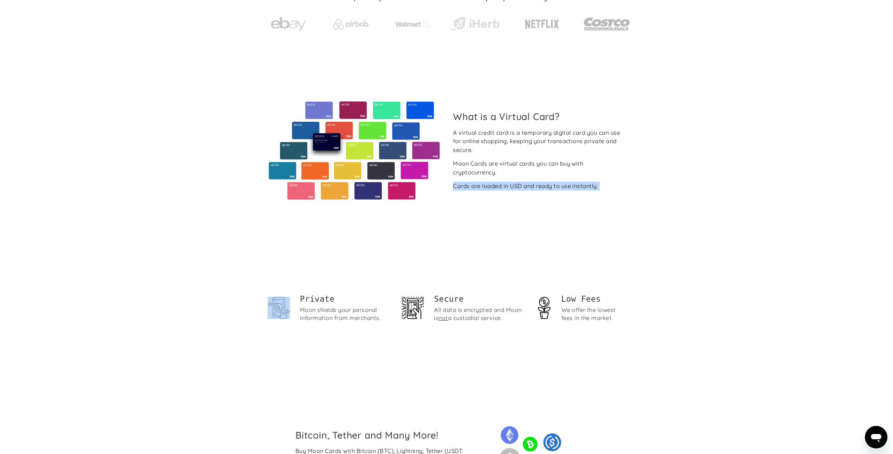 The height and width of the screenshot is (454, 893). Describe the element at coordinates (479, 314) in the screenshot. I see `div: All data is encrypted and Moon is a custodial service.` at that location.